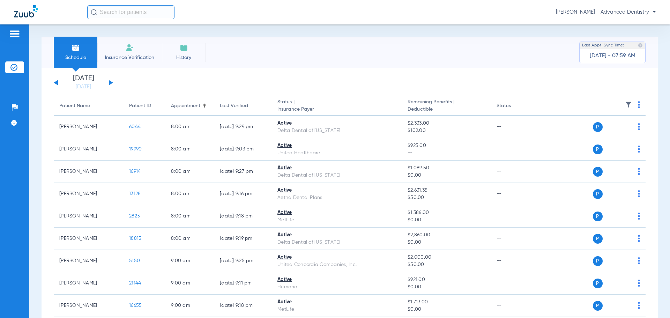  What do you see at coordinates (446, 168) in the screenshot?
I see `span: $1,089.50` at bounding box center [446, 168].